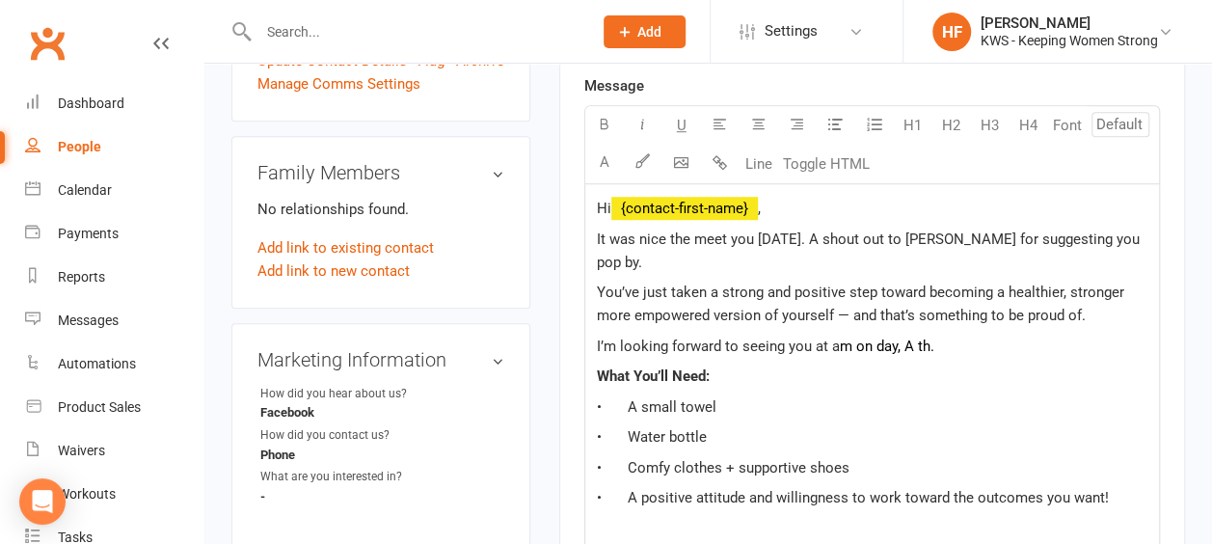  I want to click on span: I’m looking forward to seeing you at a, so click(719, 346).